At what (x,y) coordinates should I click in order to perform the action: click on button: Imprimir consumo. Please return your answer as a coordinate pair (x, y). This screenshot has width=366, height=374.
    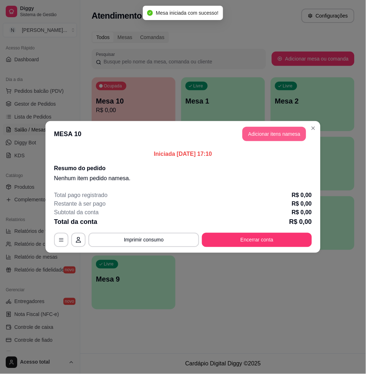
    Looking at the image, I should click on (143, 240).